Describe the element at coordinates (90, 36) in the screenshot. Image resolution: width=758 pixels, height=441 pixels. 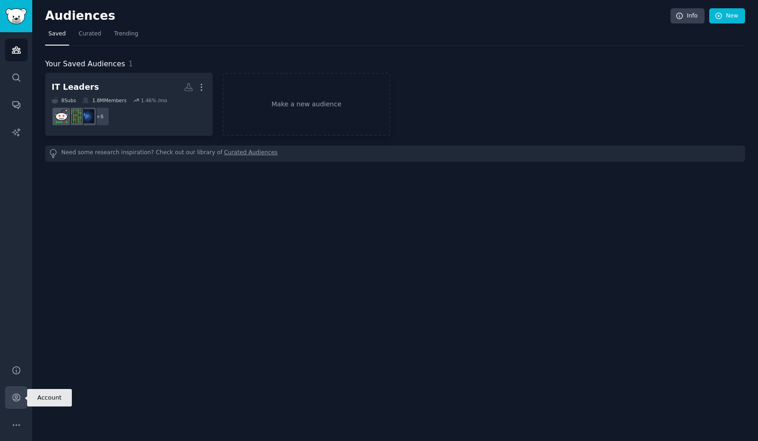
I see `a: Curated` at that location.